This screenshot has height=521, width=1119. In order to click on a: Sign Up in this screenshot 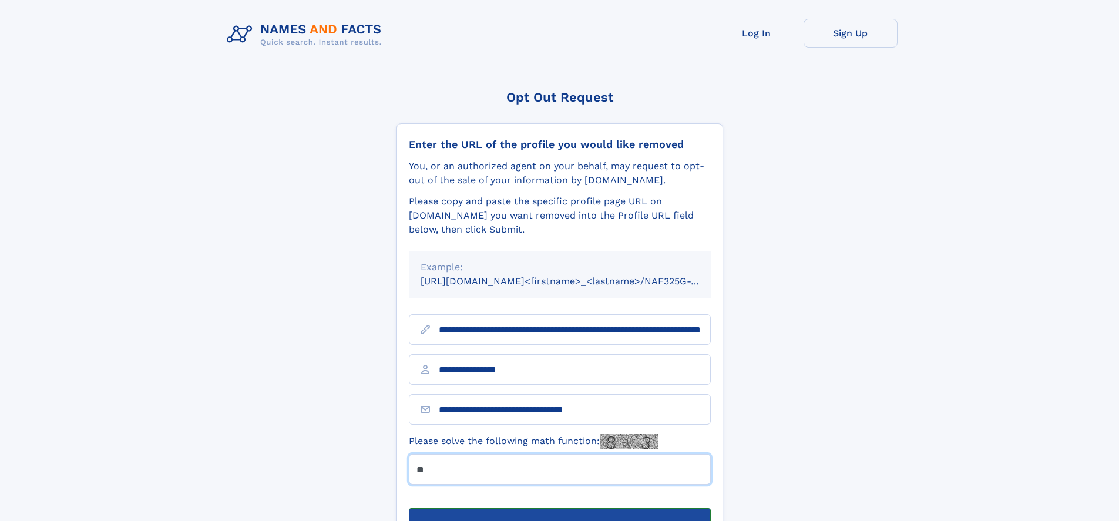, I will do `click(850, 33)`.